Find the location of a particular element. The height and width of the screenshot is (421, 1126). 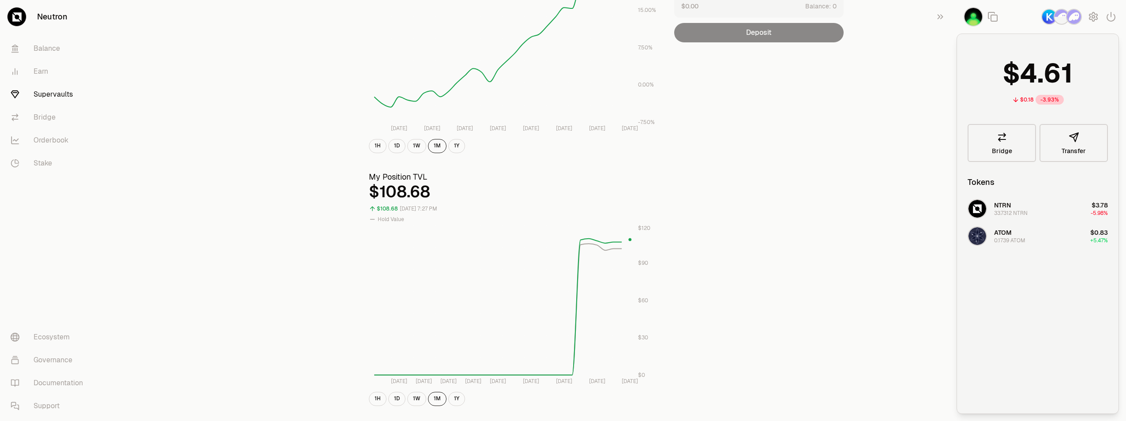

h3: My Position TVL is located at coordinates (513, 177).